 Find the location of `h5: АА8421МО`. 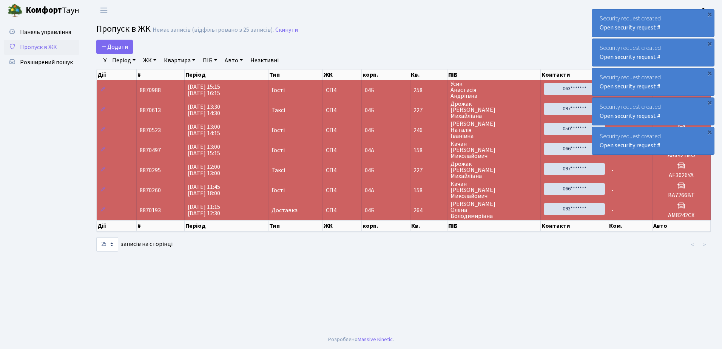

h5: АА8421МО is located at coordinates (681, 155).